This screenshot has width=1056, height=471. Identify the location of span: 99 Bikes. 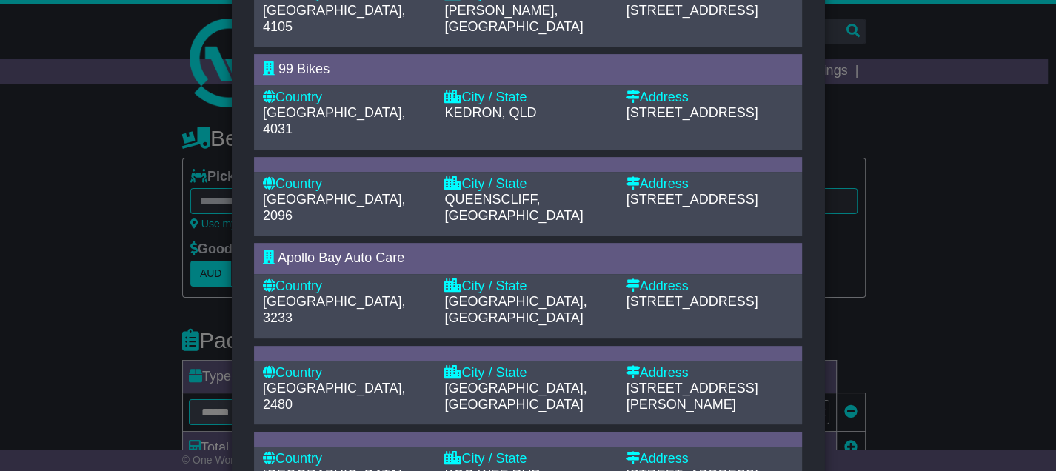
(304, 69).